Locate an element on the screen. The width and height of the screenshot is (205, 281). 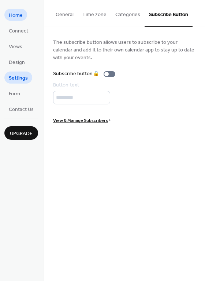
span: Settings is located at coordinates (18, 78).